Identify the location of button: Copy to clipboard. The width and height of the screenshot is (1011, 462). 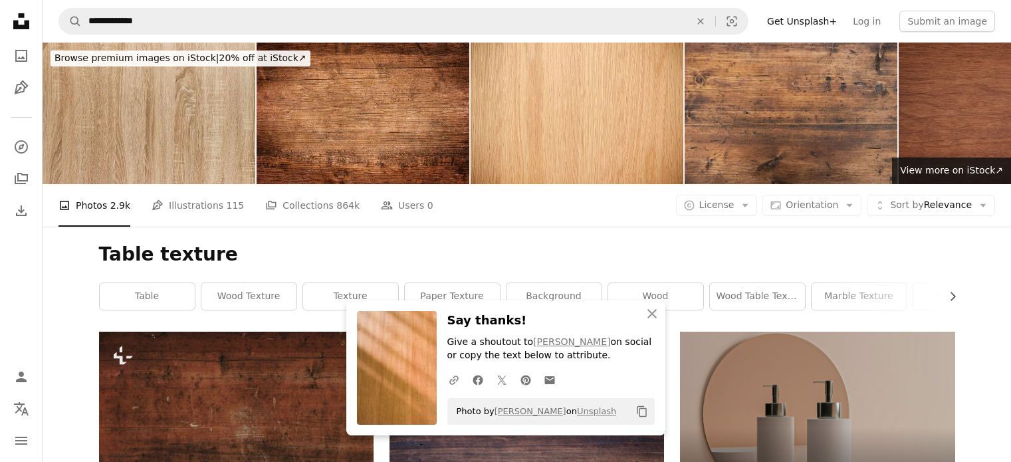
(642, 411).